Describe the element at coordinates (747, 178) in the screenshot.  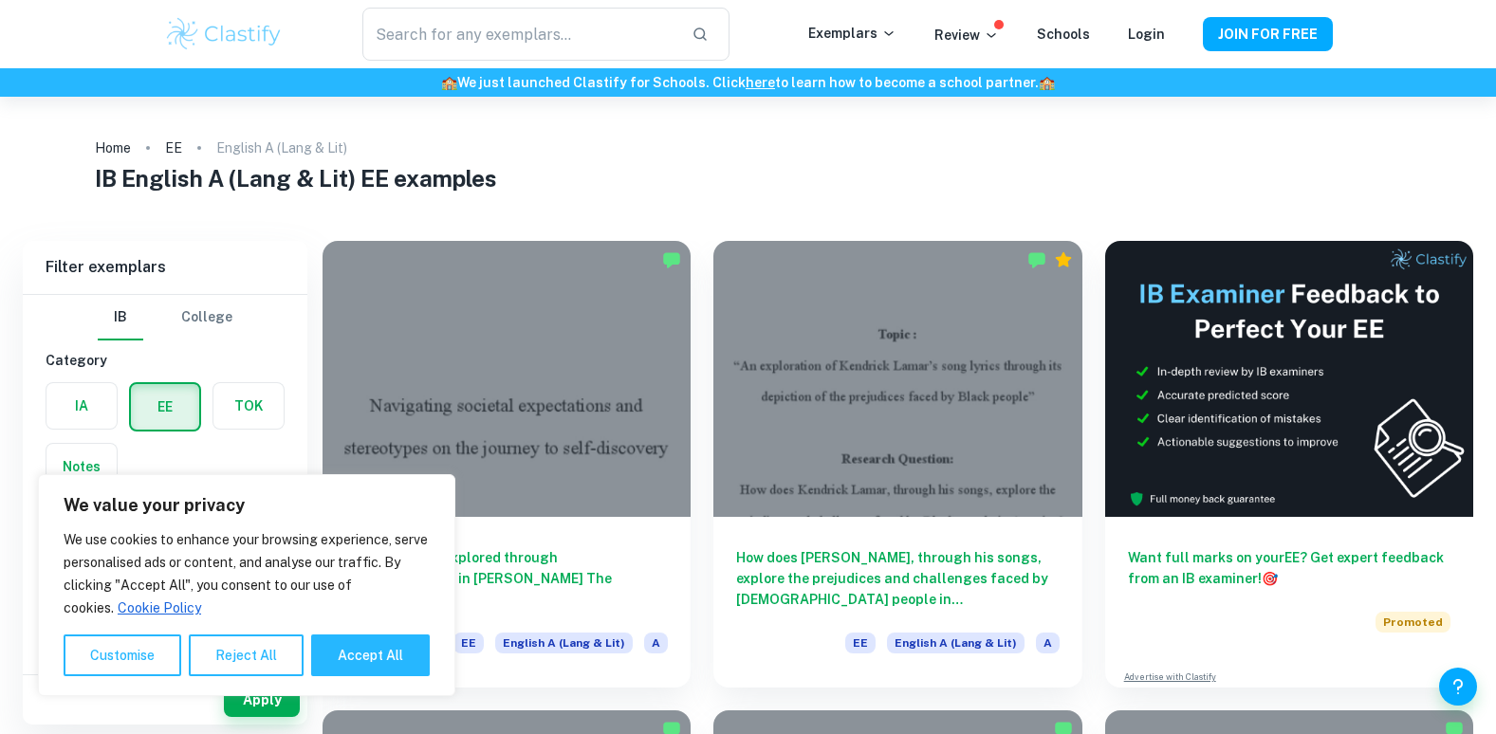
I see `h1: IB English A (Lang & Lit) EE examples` at that location.